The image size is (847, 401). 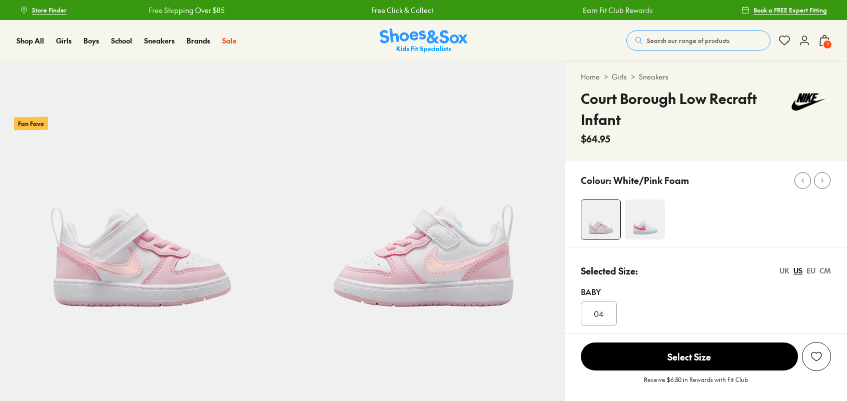 What do you see at coordinates (424, 41) in the screenshot?
I see `img: SNS_Logo_Responsive.svg` at bounding box center [424, 41].